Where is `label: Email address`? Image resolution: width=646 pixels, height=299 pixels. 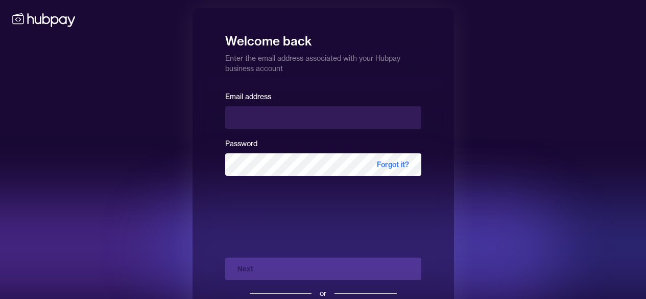
label: Email address is located at coordinates (248, 97).